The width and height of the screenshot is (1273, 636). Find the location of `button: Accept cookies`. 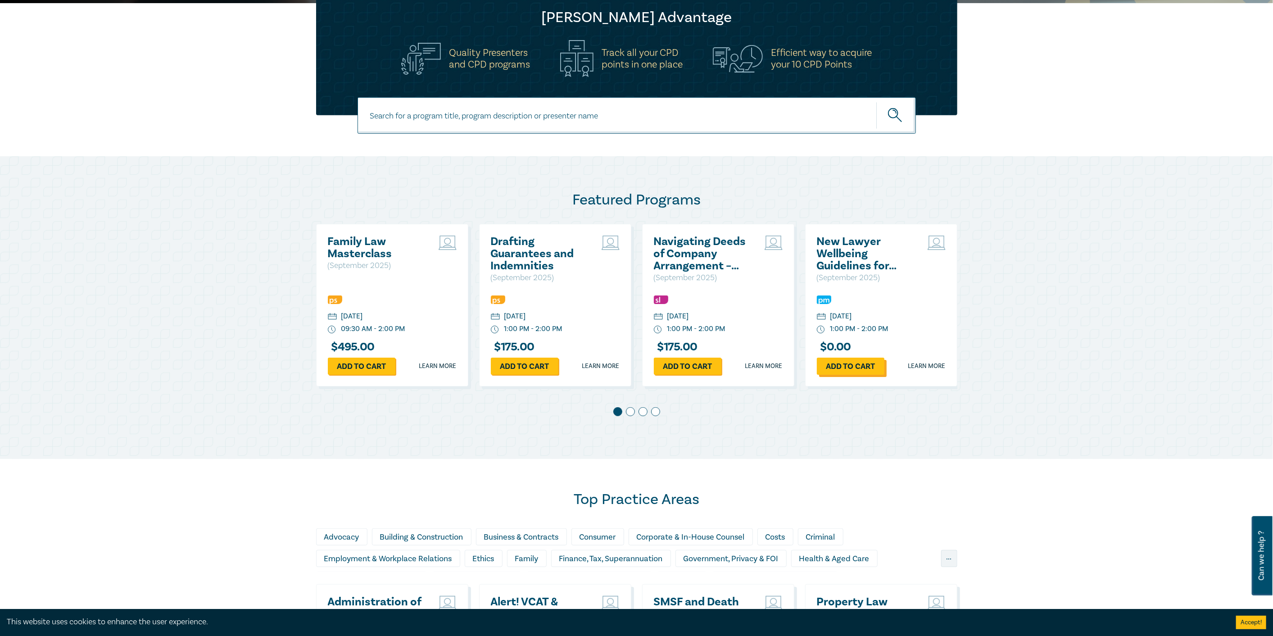

button: Accept cookies is located at coordinates (1251, 622).